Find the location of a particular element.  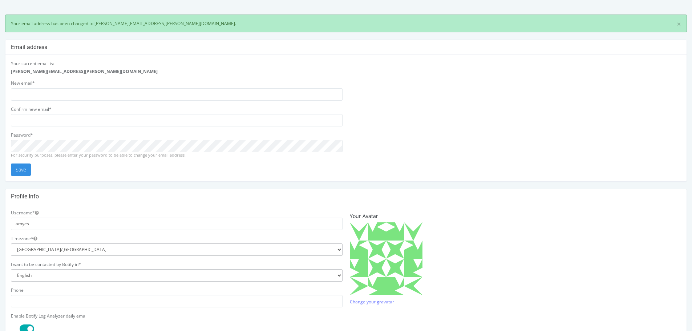

button: Save is located at coordinates (21, 170).